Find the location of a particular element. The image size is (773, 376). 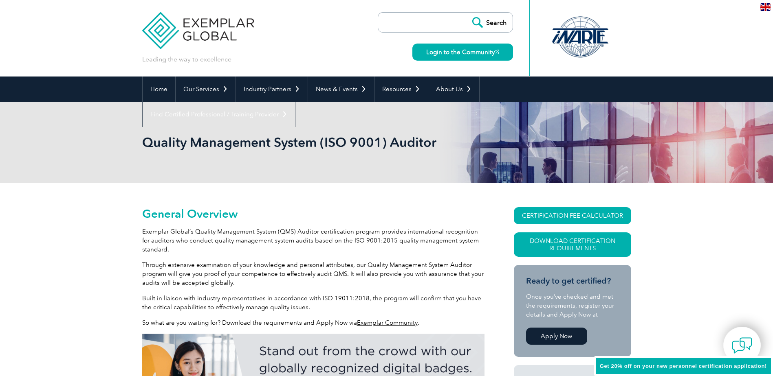

p: So what are you waiting for? Download the requirements and Apply Now via . is located at coordinates (313, 323).